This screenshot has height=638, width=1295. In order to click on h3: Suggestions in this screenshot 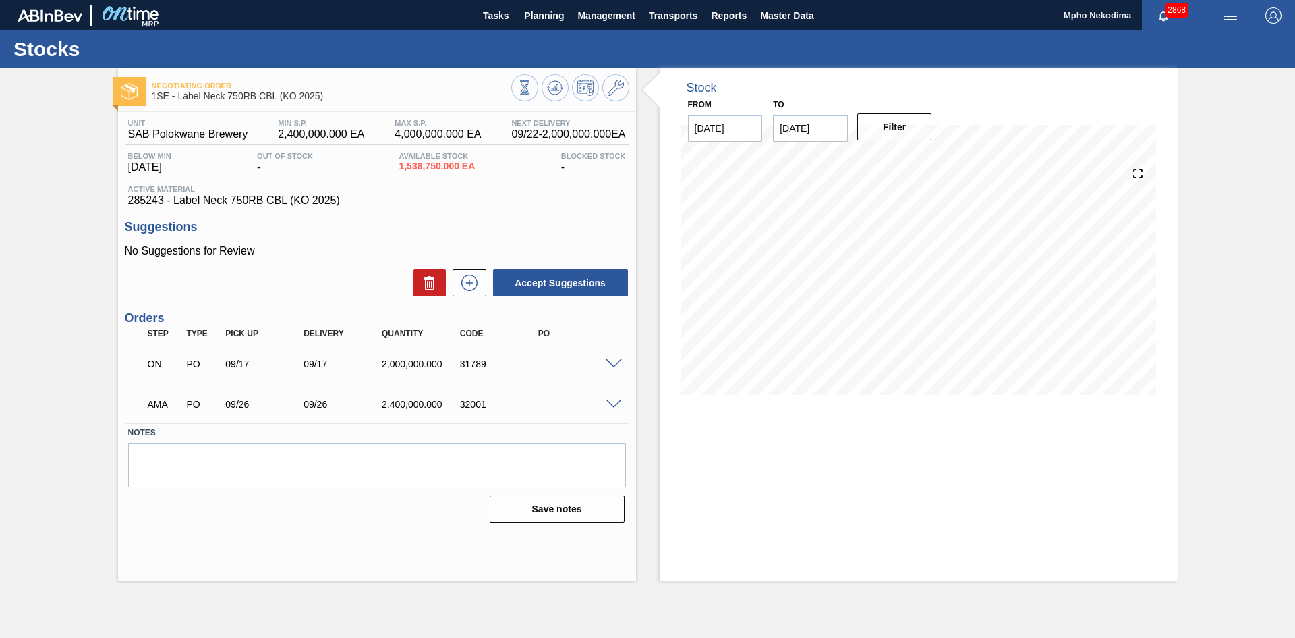, I will do `click(377, 227)`.